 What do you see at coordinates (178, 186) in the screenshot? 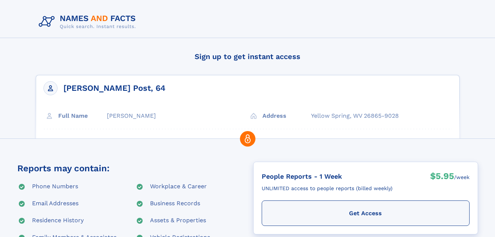
I see `div: Workplace & Career` at bounding box center [178, 186].